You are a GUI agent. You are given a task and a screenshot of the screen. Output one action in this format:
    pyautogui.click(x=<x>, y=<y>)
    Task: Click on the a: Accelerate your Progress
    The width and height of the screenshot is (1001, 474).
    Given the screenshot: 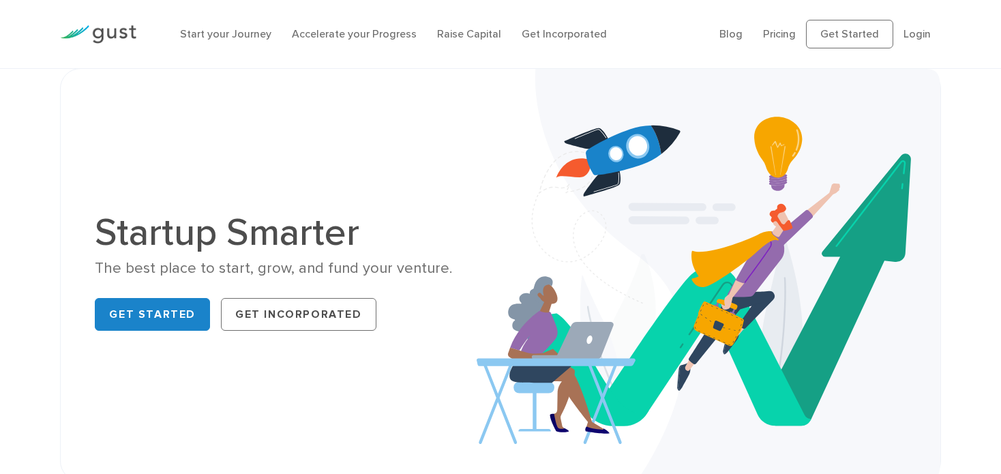 What is the action you would take?
    pyautogui.click(x=354, y=33)
    